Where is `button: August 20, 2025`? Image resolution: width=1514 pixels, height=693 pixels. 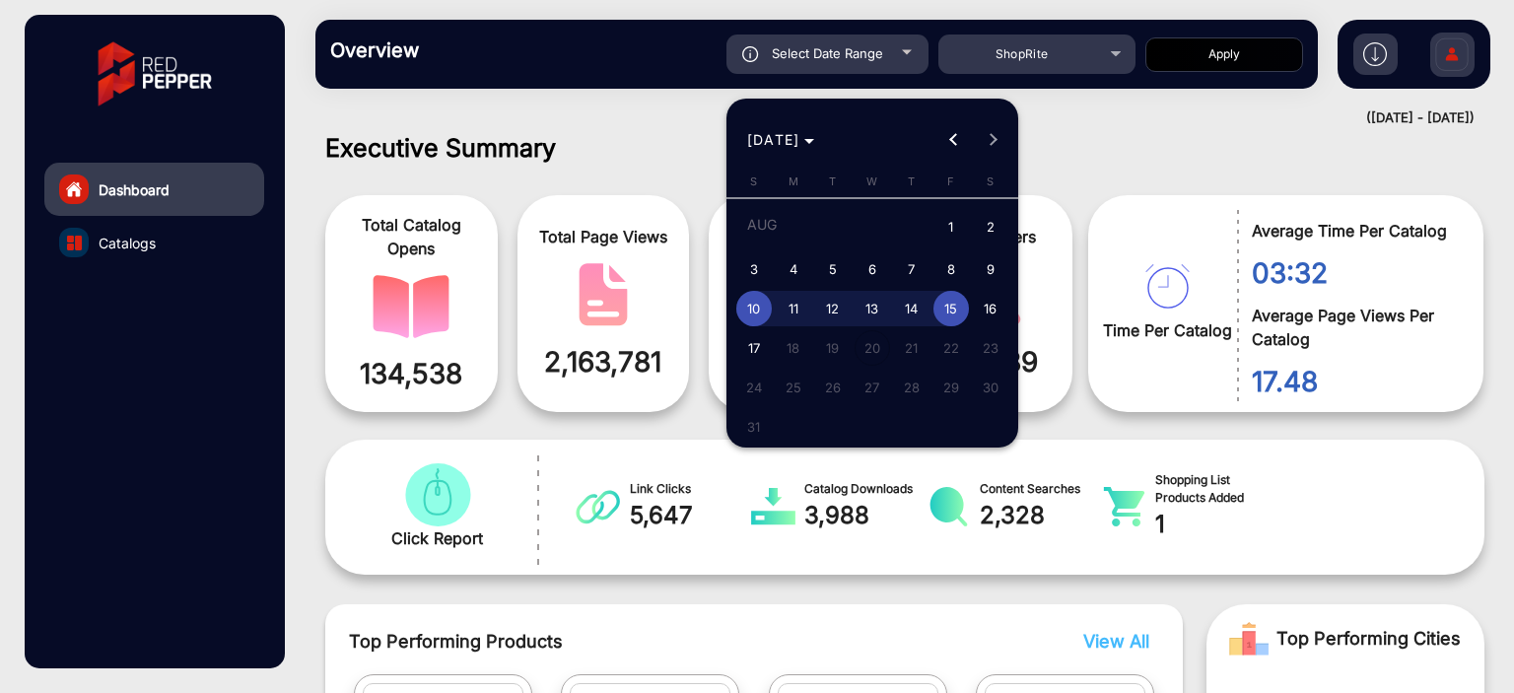
button: August 20, 2025 is located at coordinates (872, 348).